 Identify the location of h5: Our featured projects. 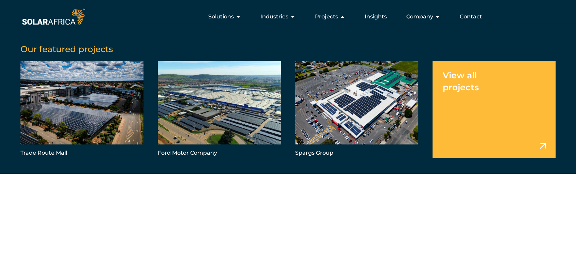
(288, 49).